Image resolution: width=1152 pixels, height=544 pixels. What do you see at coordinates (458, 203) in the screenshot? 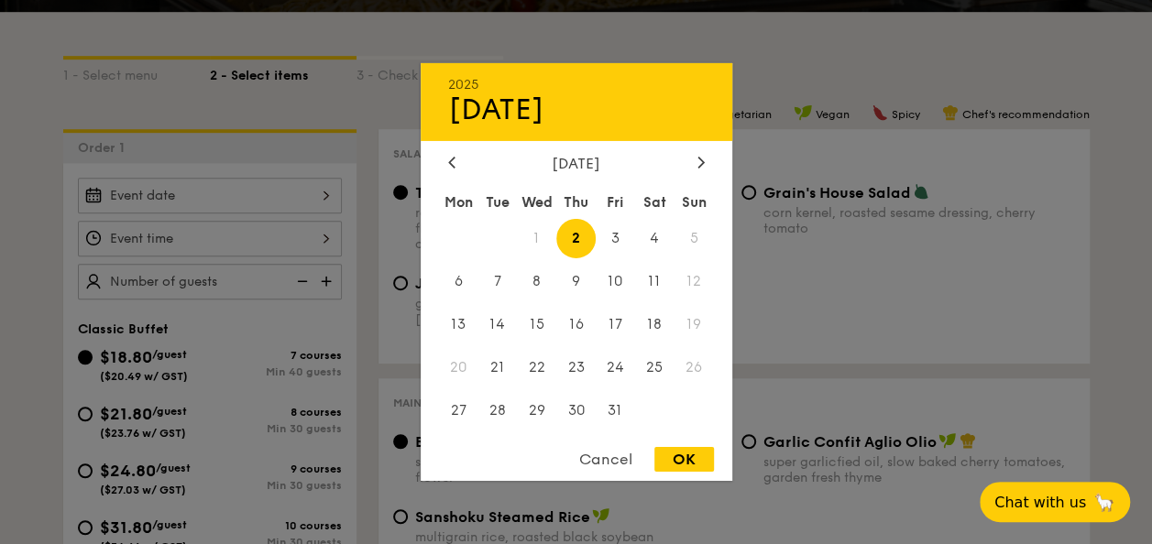
I see `div: Mon` at bounding box center [458, 203].